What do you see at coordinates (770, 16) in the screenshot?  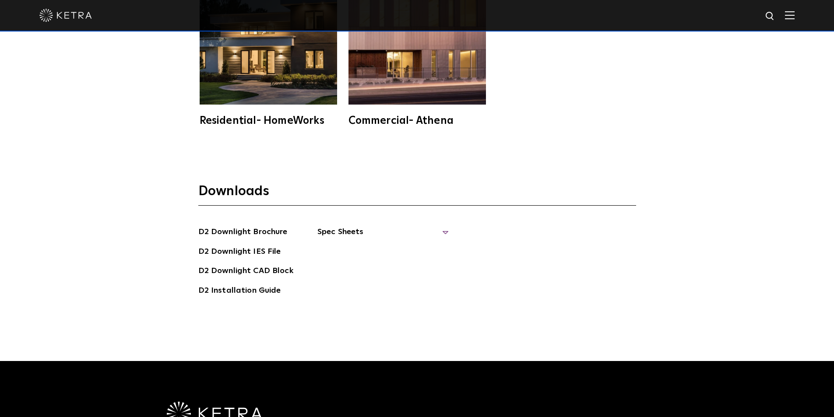 I see `img: search icon` at bounding box center [770, 16].